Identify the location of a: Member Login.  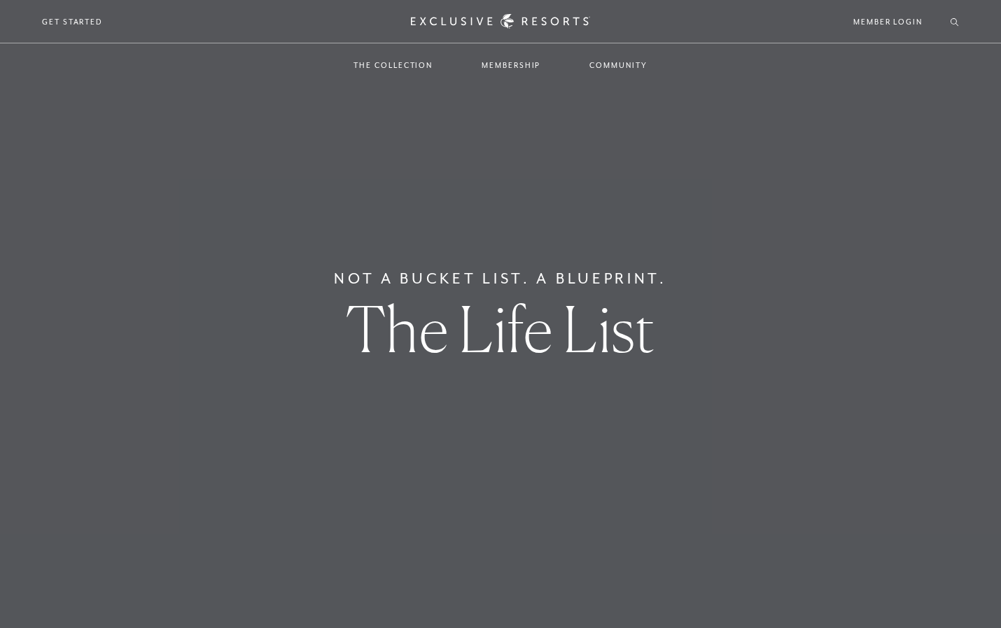
(888, 22).